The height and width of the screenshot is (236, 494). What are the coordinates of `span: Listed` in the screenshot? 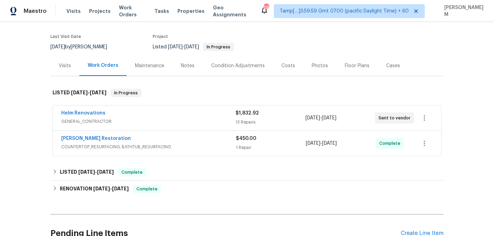 It's located at (193, 47).